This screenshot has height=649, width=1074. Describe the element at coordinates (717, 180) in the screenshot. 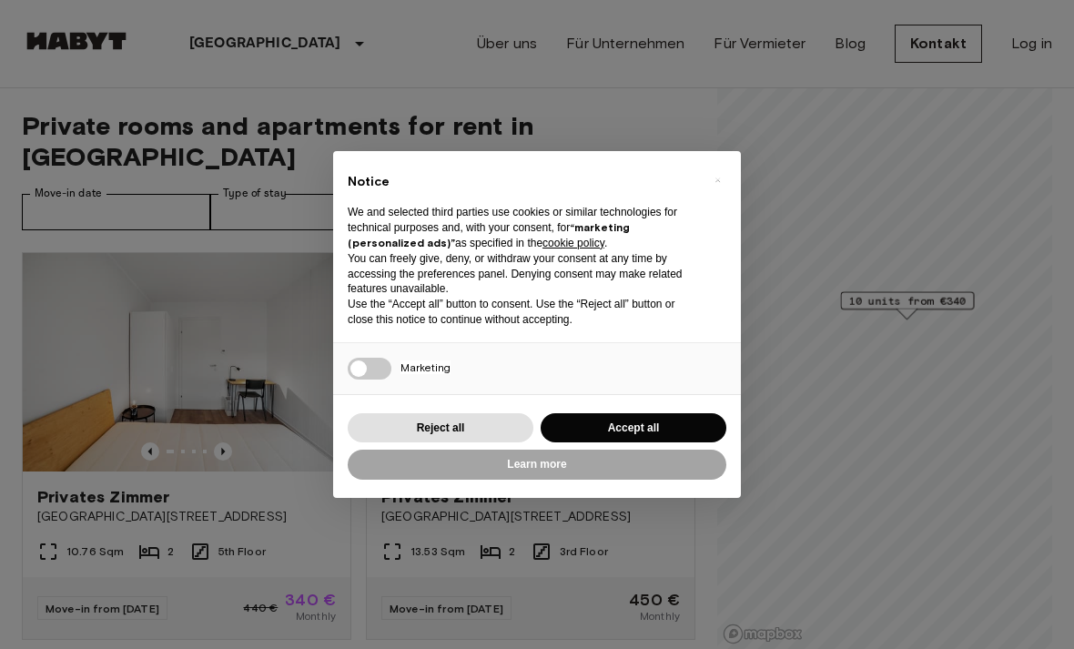

I see `button: Close this notice` at that location.